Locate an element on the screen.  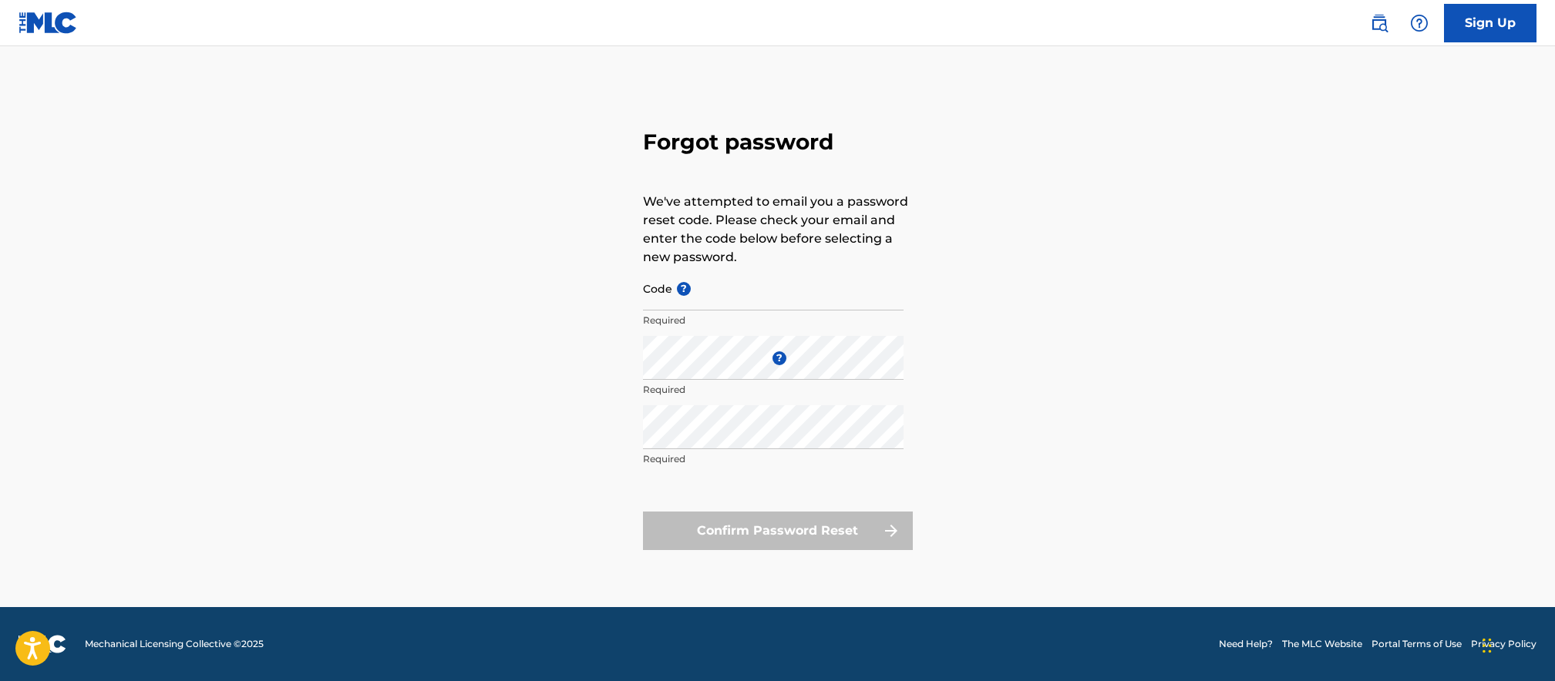
a: Privacy Policy is located at coordinates (1503, 644).